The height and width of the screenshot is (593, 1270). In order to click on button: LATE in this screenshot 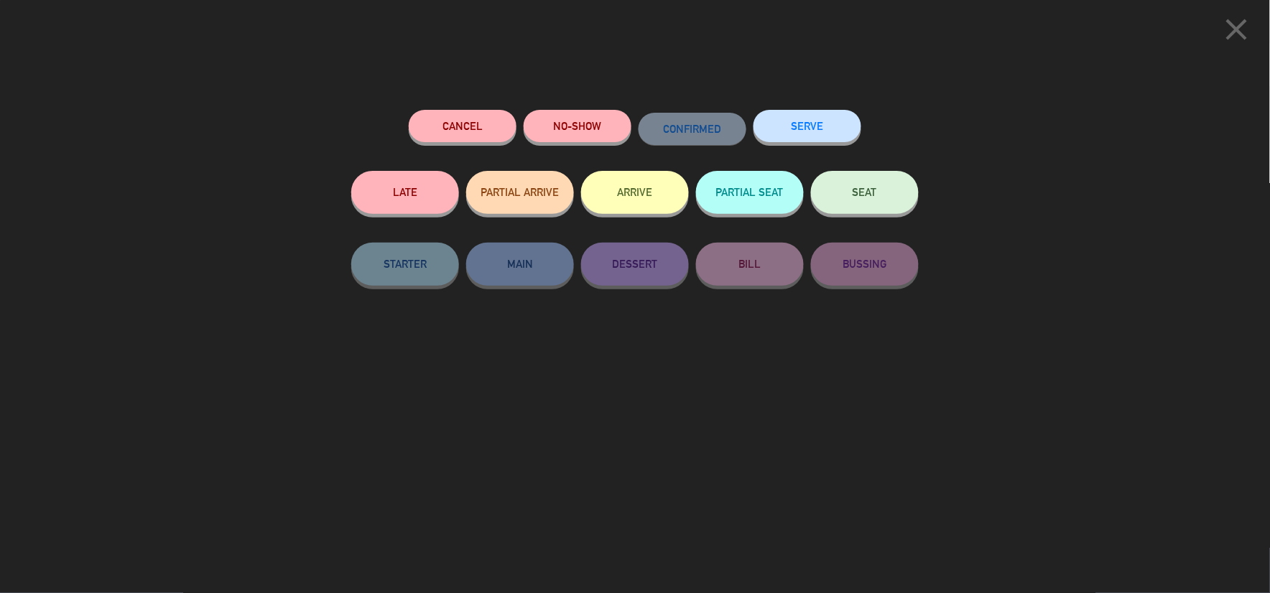, I will do `click(405, 193)`.